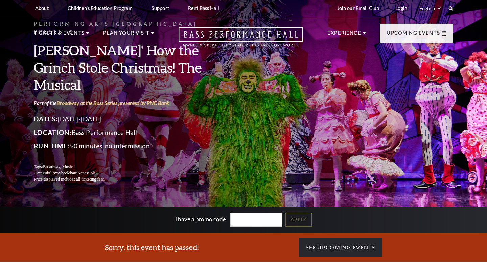 The image size is (487, 263). What do you see at coordinates (160, 8) in the screenshot?
I see `p: Support` at bounding box center [160, 8].